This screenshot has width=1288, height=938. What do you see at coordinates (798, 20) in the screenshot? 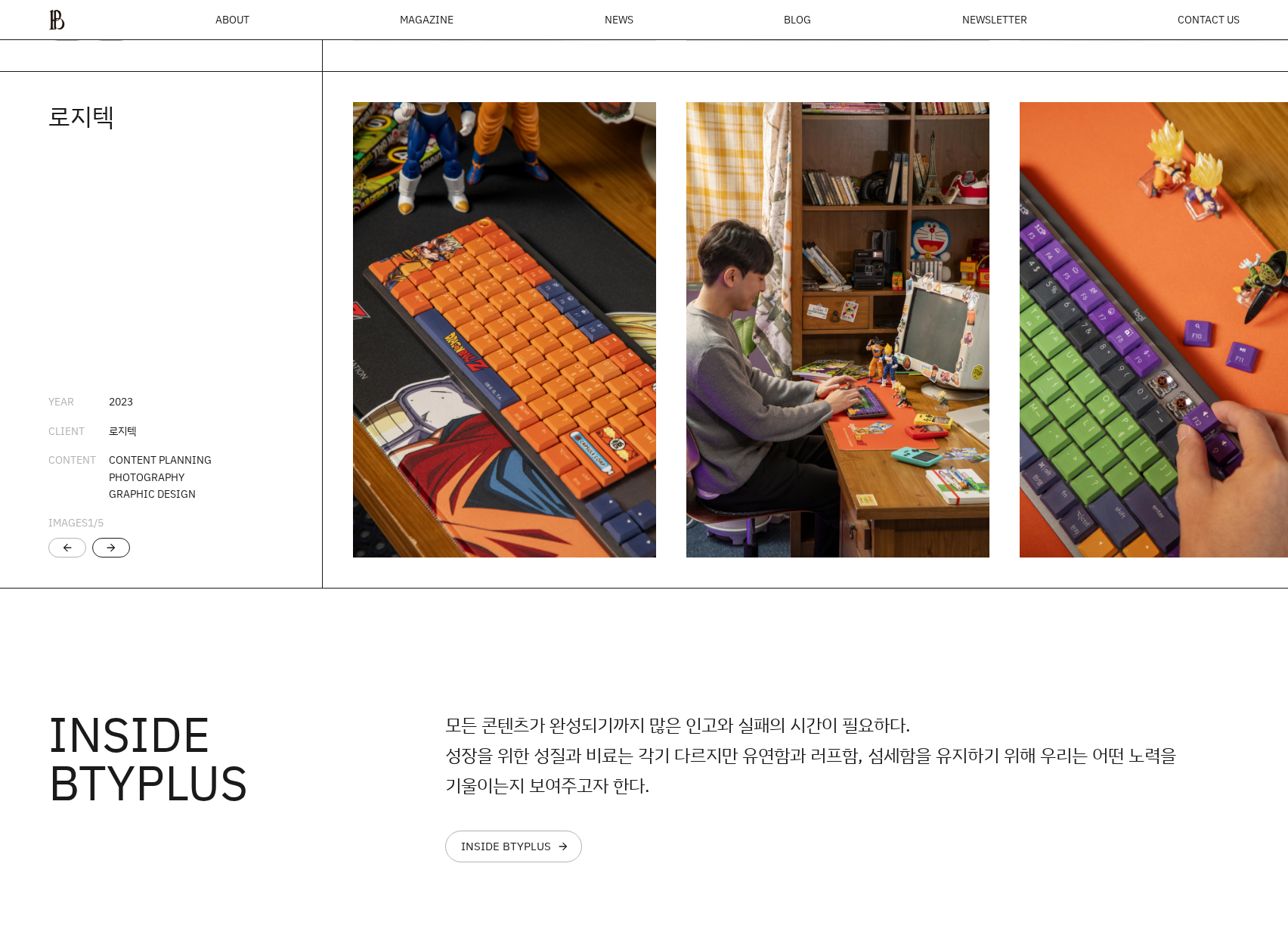
I see `a: BLOG` at bounding box center [798, 20].